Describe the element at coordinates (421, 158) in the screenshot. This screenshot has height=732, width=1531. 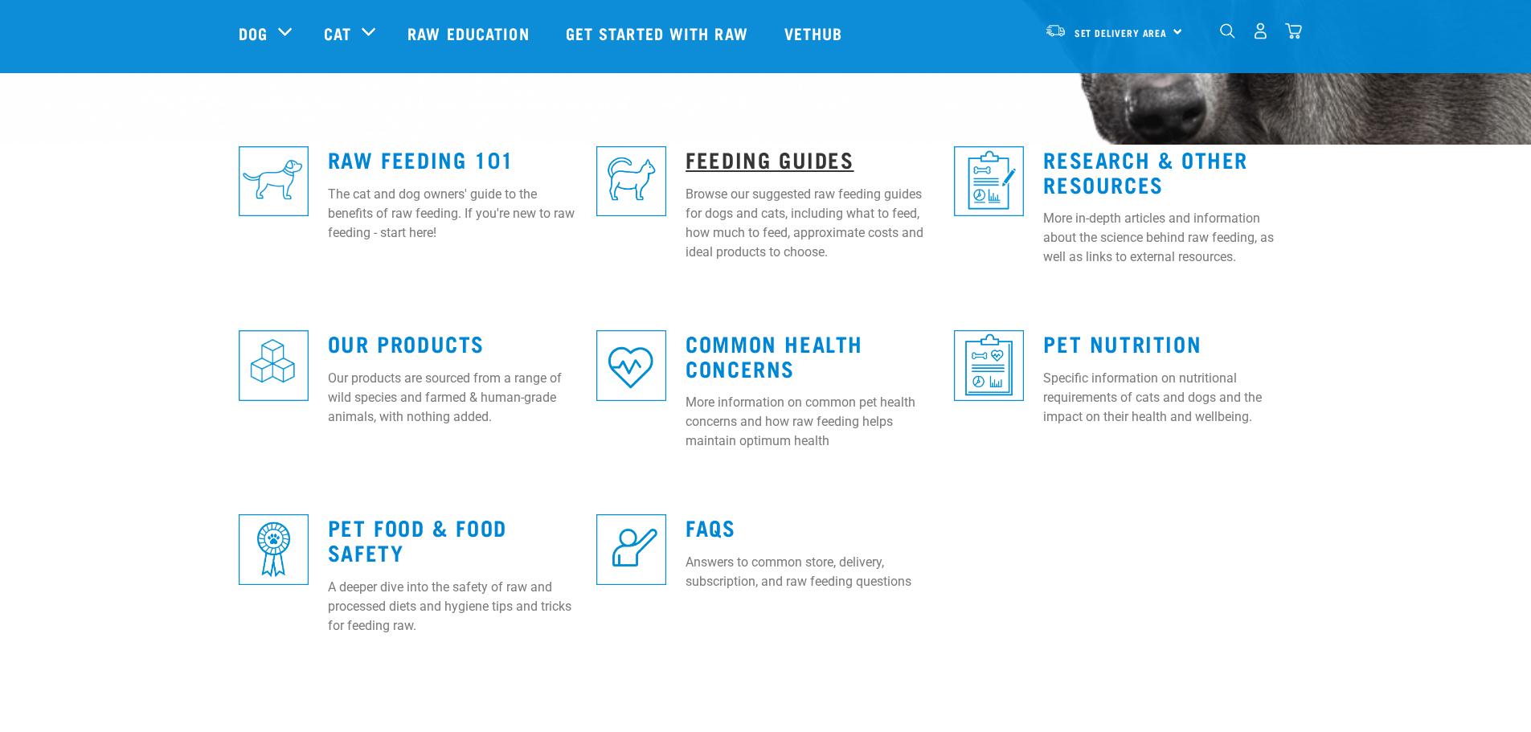
I see `a: Raw Feeding 101` at that location.